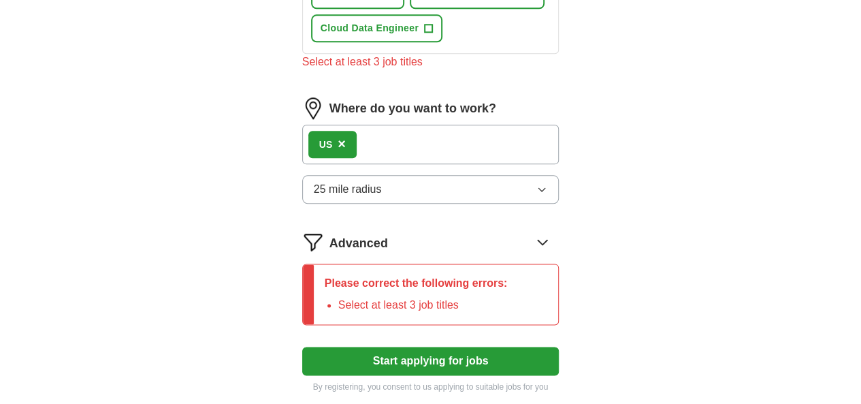 The image size is (861, 404). Describe the element at coordinates (431, 62) in the screenshot. I see `div: Select at least 3 job titles` at that location.